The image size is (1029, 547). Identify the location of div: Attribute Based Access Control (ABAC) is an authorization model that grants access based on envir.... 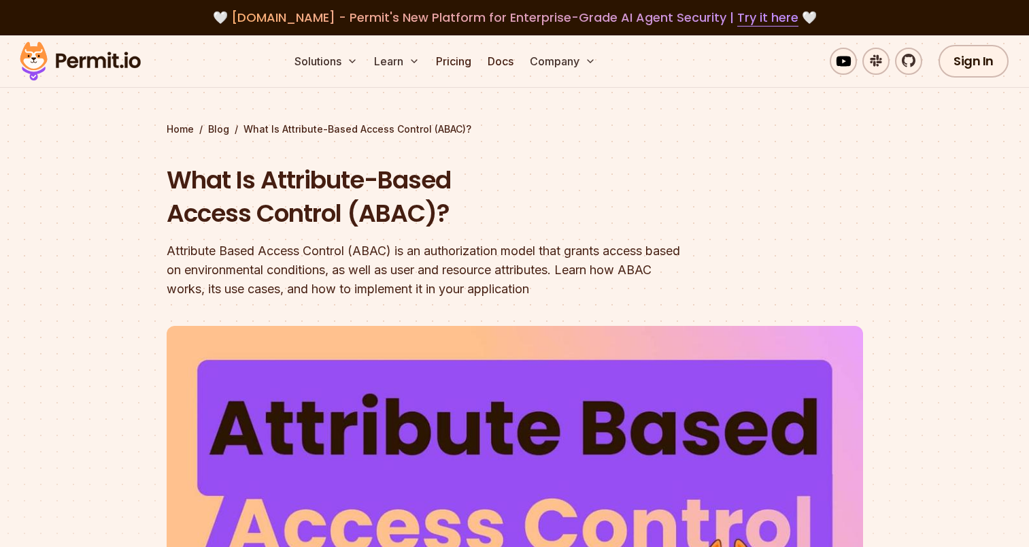
(428, 270).